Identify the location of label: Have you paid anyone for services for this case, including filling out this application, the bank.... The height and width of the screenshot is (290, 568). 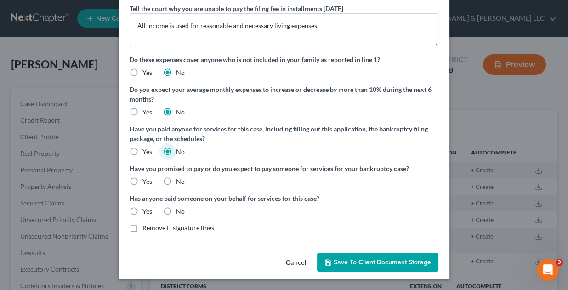
(284, 134).